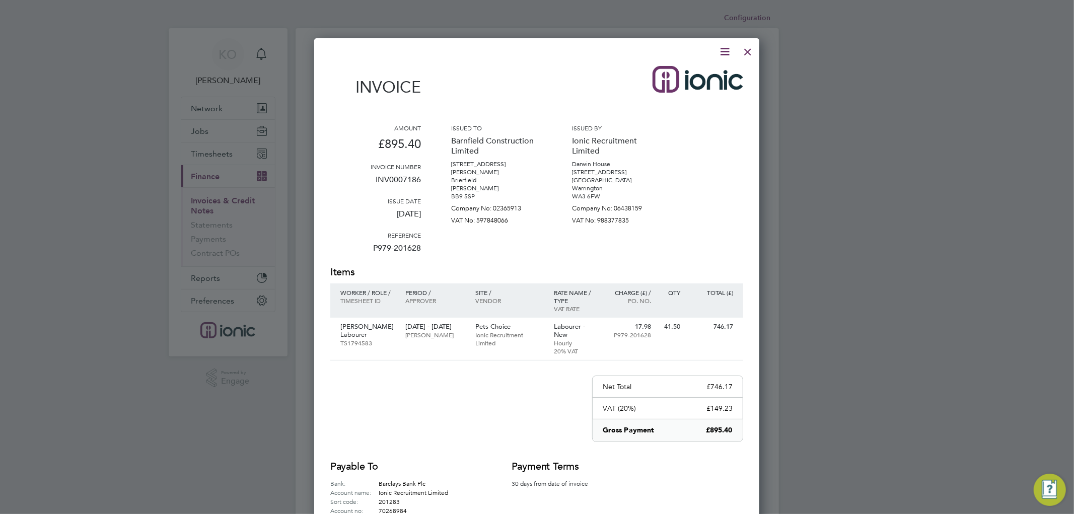 This screenshot has width=1074, height=514. Describe the element at coordinates (618, 207) in the screenshot. I see `p: Company No: 06438159` at that location.